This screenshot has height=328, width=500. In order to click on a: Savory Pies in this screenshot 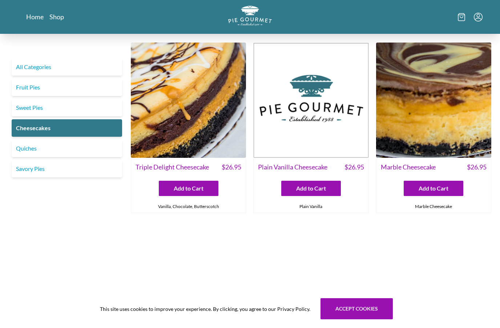, I will do `click(67, 169)`.